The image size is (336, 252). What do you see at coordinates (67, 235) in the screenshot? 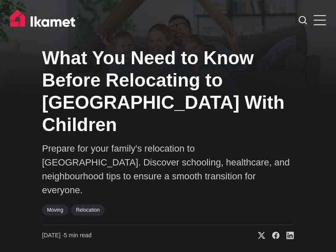
I see `time: 5 min read` at bounding box center [67, 235].